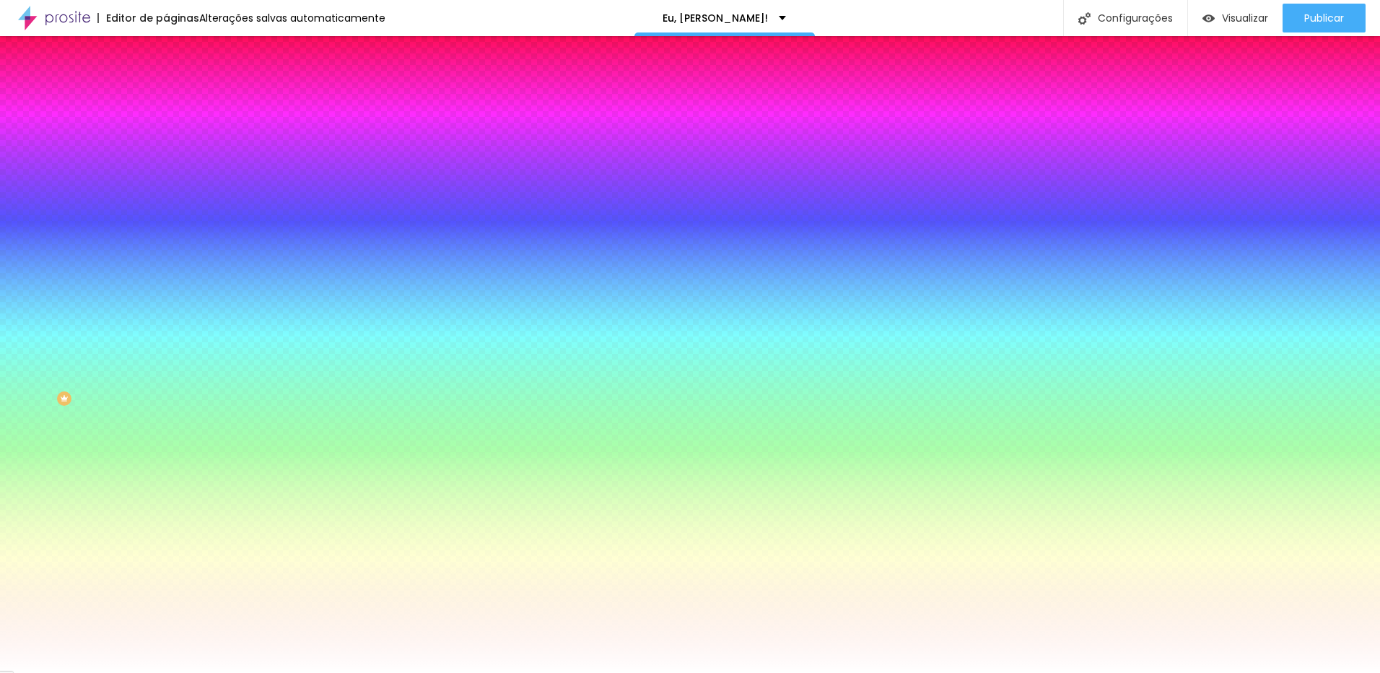 The width and height of the screenshot is (1380, 673). Describe the element at coordinates (1245, 18) in the screenshot. I see `span: Visualizar` at that location.